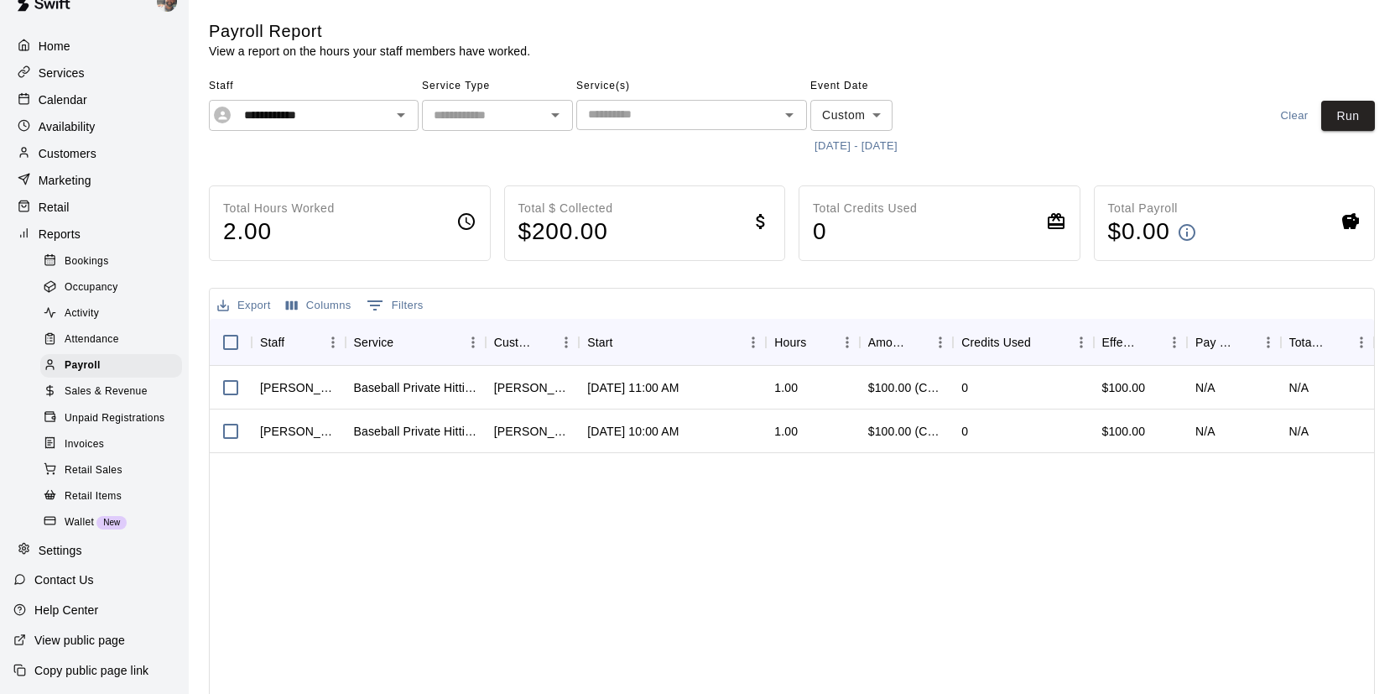 This screenshot has height=694, width=1395. What do you see at coordinates (114, 419) in the screenshot?
I see `span: Unpaid Registrations` at bounding box center [114, 419].